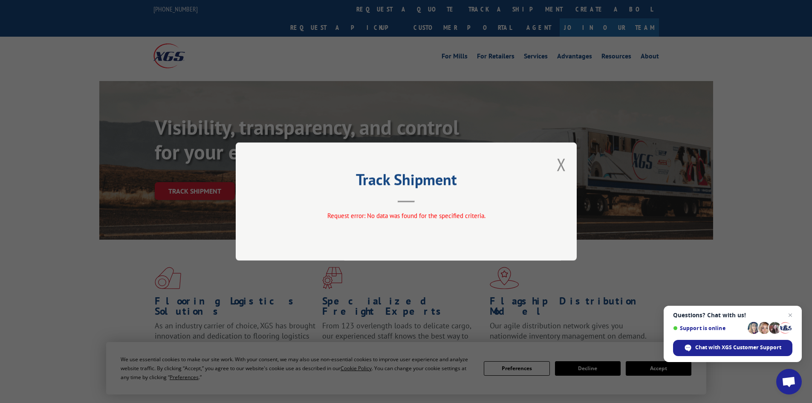 The image size is (812, 403). I want to click on h2: Track Shipment, so click(406, 182).